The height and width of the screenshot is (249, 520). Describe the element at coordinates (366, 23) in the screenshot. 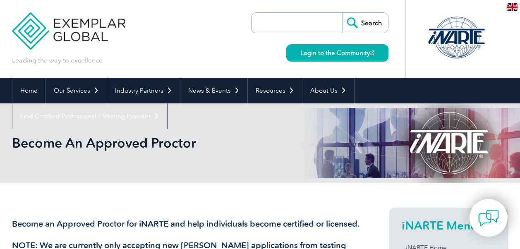

I see `input: Search` at that location.